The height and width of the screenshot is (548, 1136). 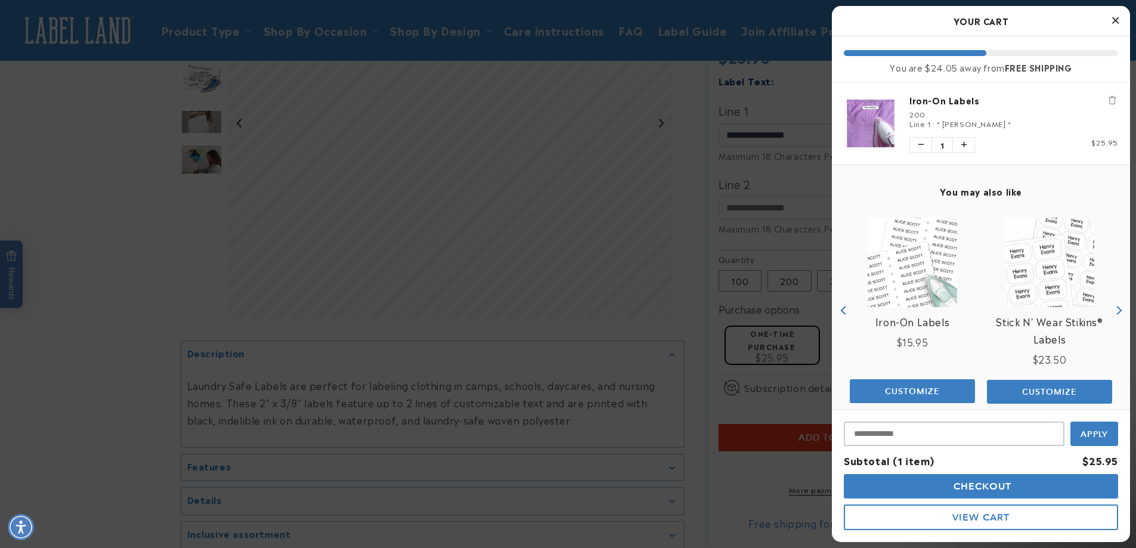 I want to click on span: Apply, so click(x=1094, y=434).